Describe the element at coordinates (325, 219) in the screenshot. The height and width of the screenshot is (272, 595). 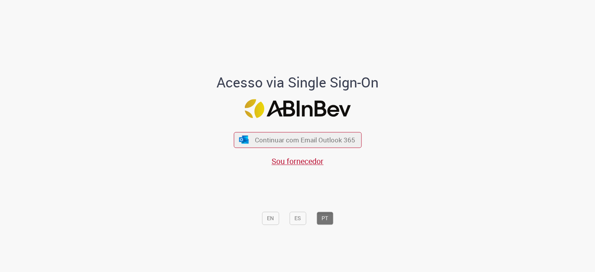
I see `button: PT` at that location.